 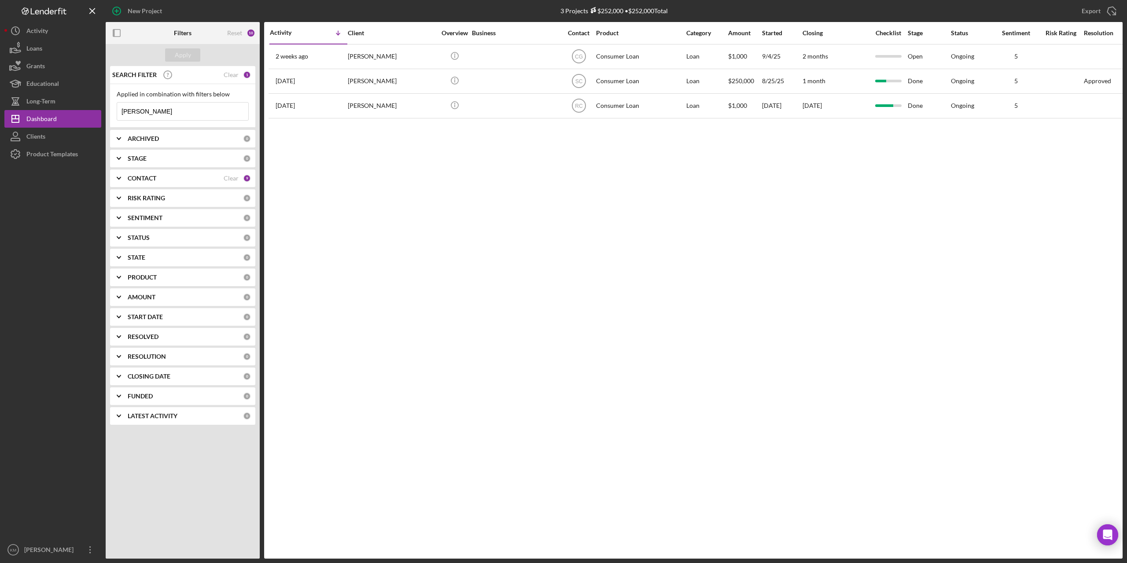 What do you see at coordinates (1108, 535) in the screenshot?
I see `div: Open Intercom Messenger` at bounding box center [1108, 535].